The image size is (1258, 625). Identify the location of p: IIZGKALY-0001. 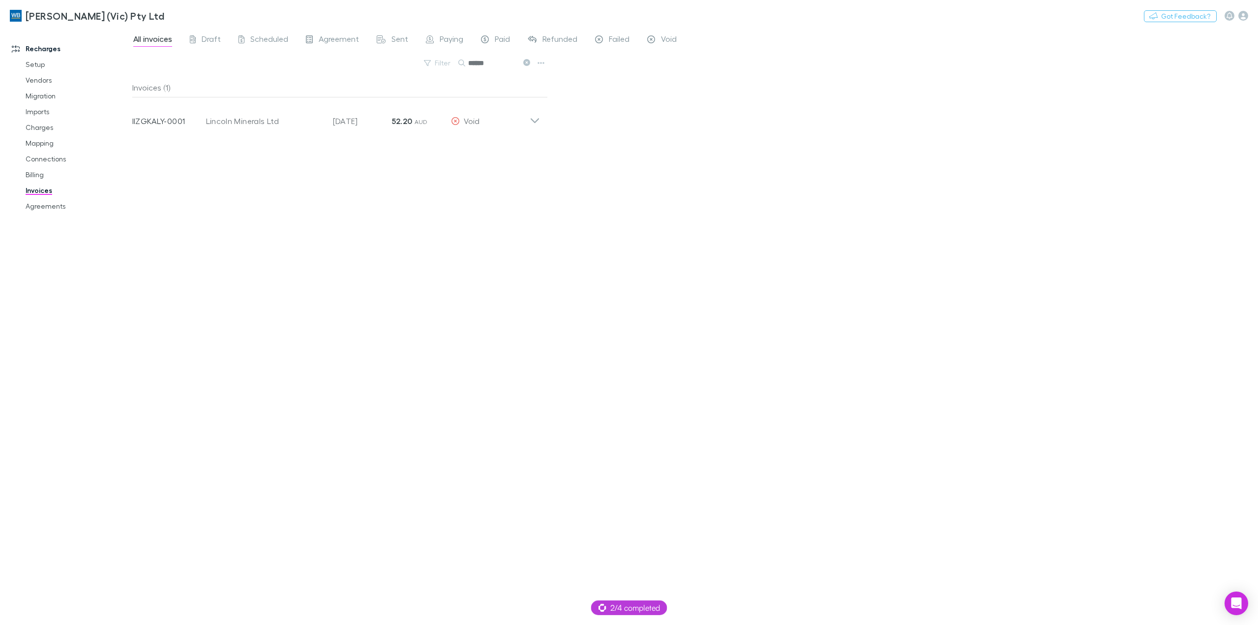
(169, 121).